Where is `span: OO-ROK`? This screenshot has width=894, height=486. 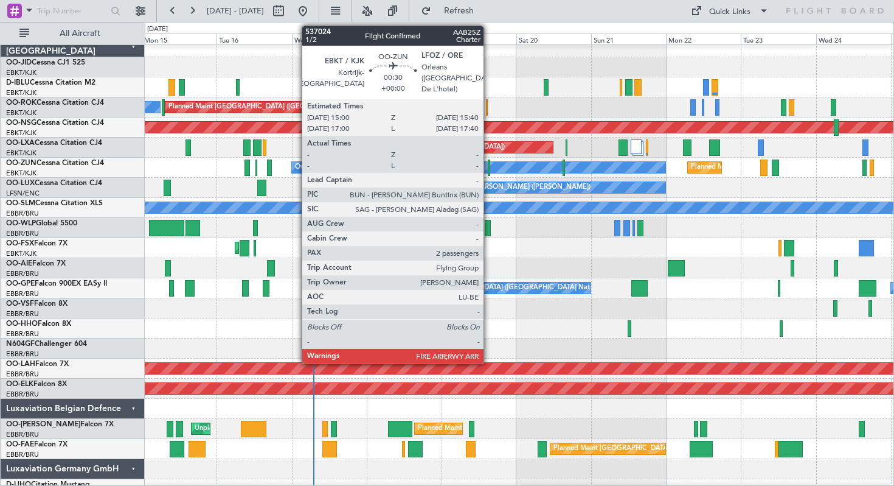
span: OO-ROK is located at coordinates (21, 103).